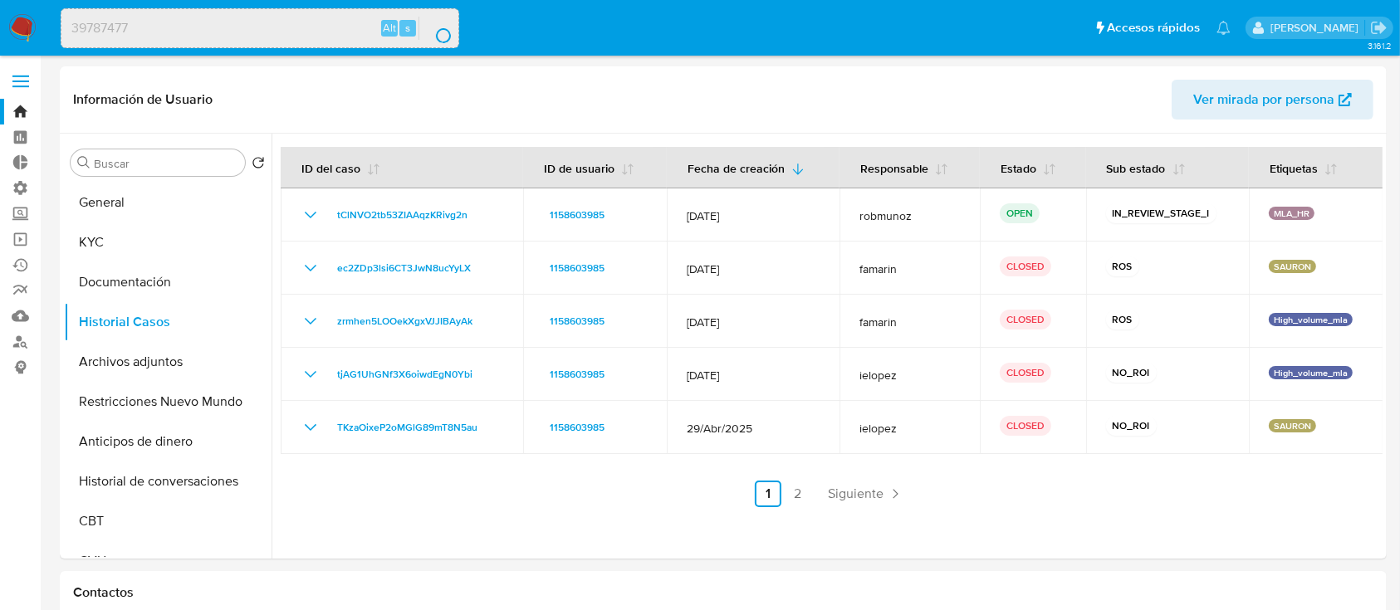  I want to click on button: KYC, so click(168, 242).